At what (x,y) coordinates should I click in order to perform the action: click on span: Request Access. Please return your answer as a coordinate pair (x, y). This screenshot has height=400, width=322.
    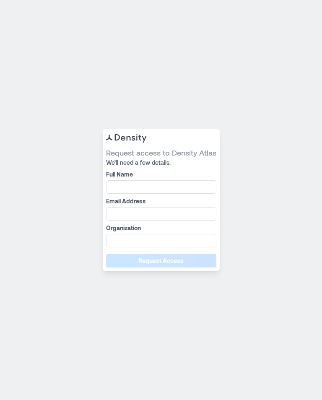
    Looking at the image, I should click on (161, 261).